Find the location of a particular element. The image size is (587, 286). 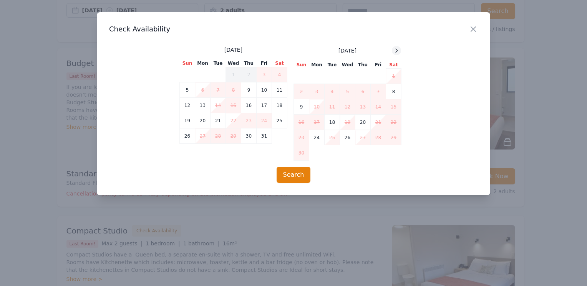

td: 31 is located at coordinates (264, 136).